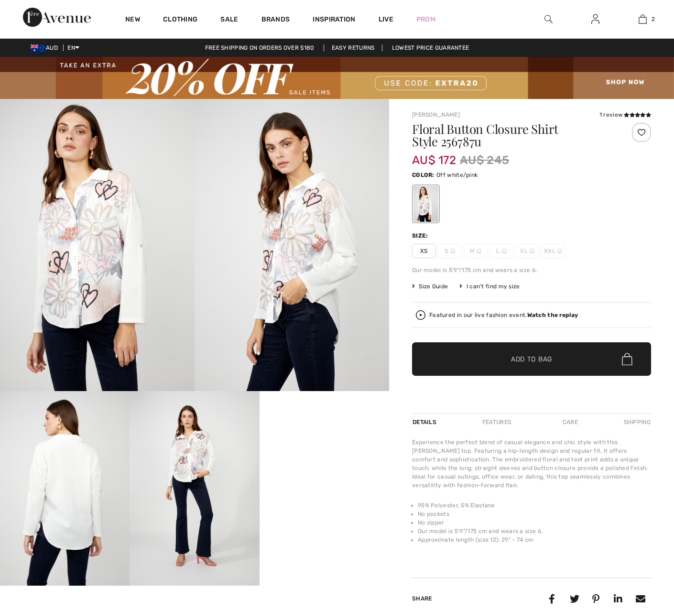  What do you see at coordinates (595, 19) in the screenshot?
I see `img: My Info` at bounding box center [595, 19].